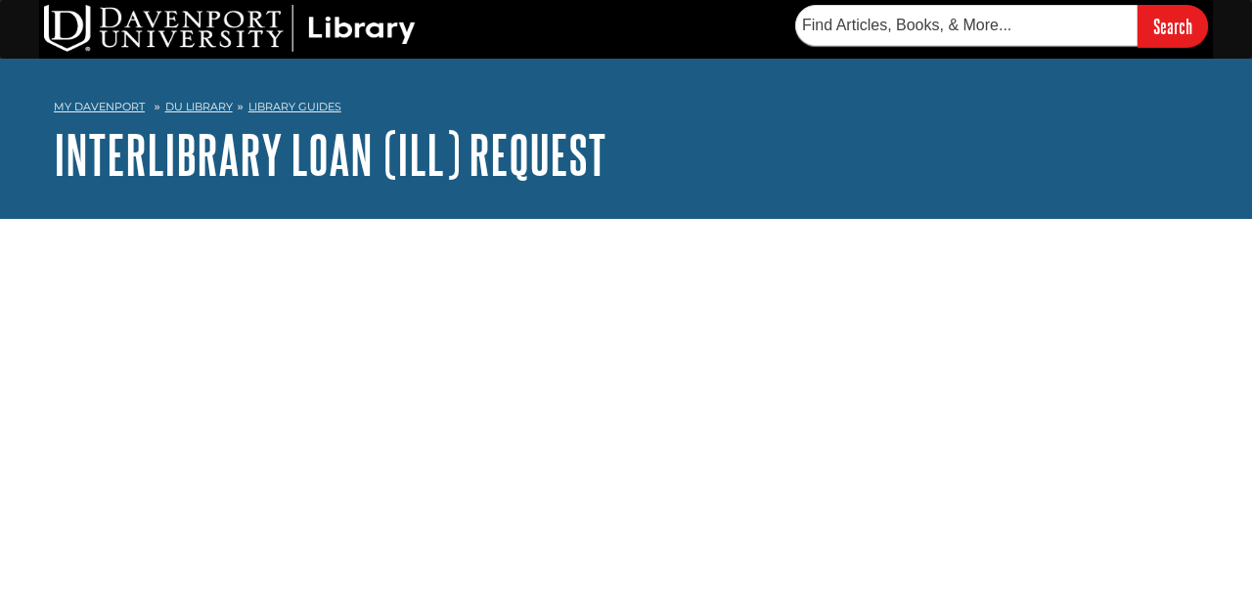 This screenshot has height=604, width=1252. Describe the element at coordinates (1001, 25) in the screenshot. I see `form: Searches DU Library's articles, books, and more` at that location.